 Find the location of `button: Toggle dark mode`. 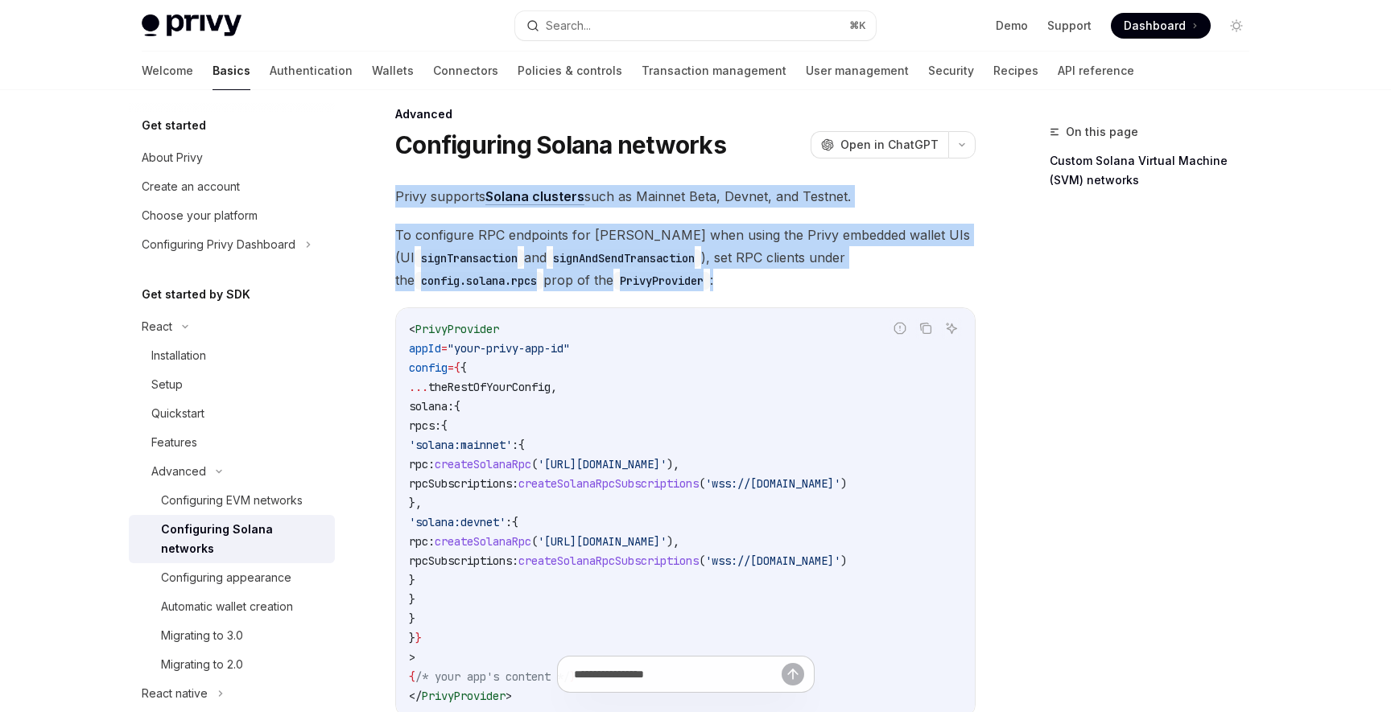

button: Toggle dark mode is located at coordinates (1236, 26).